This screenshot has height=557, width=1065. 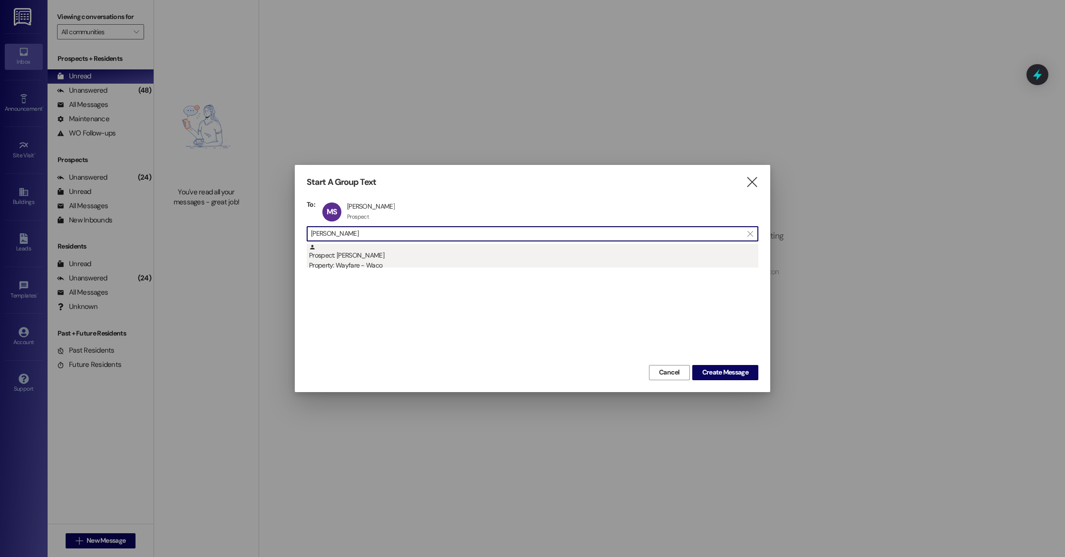 What do you see at coordinates (670, 372) in the screenshot?
I see `span: Cancel` at bounding box center [670, 372].